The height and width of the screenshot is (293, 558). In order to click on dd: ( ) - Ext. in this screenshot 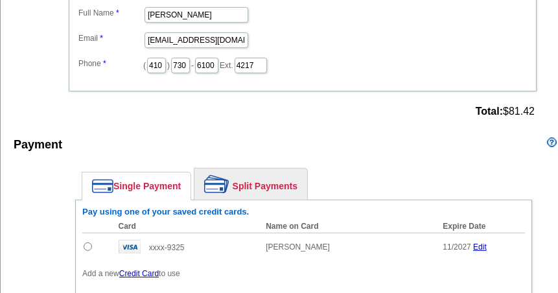, I will do `click(303, 64)`.